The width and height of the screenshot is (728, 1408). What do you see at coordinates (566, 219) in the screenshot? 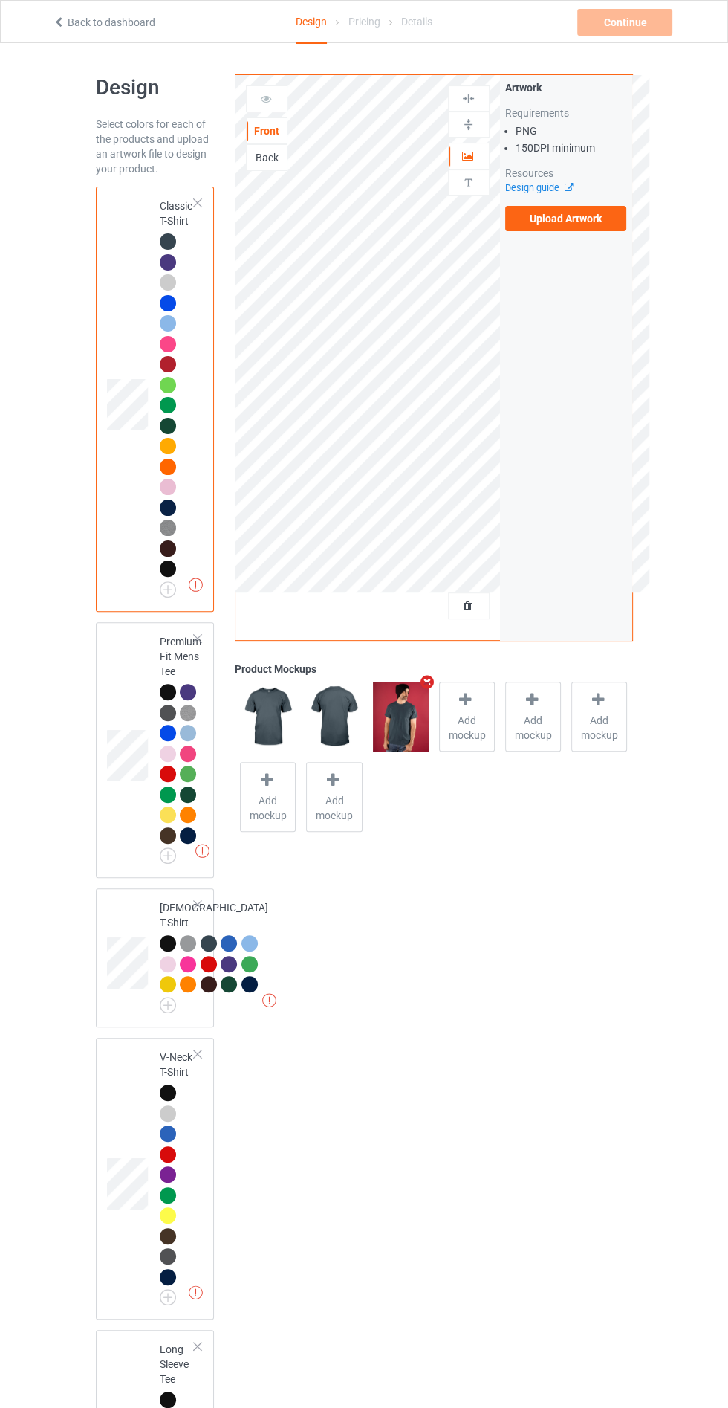
I see `label: Upload Artwork` at bounding box center [566, 219].